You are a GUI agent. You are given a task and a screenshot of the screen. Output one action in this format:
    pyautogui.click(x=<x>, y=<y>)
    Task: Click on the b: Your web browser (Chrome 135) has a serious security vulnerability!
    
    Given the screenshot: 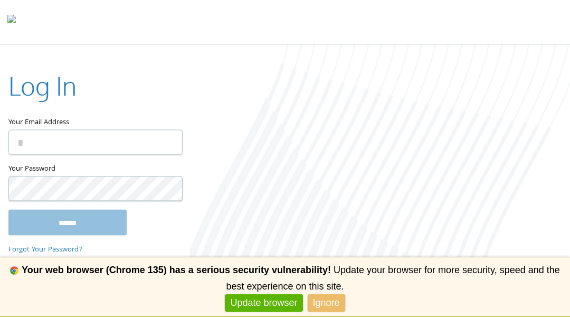 What is the action you would take?
    pyautogui.click(x=176, y=270)
    